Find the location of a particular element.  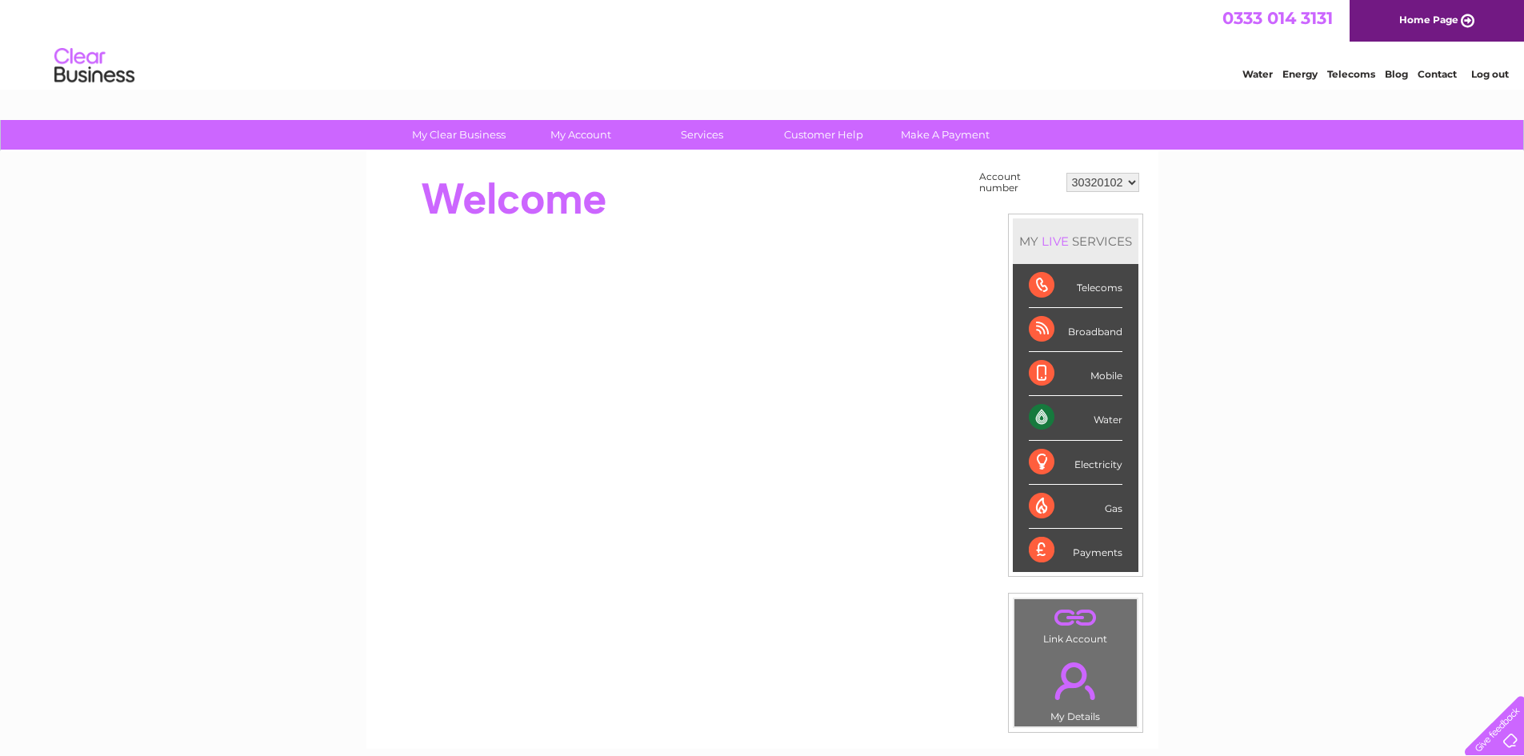

a: Blog is located at coordinates (1396, 74).